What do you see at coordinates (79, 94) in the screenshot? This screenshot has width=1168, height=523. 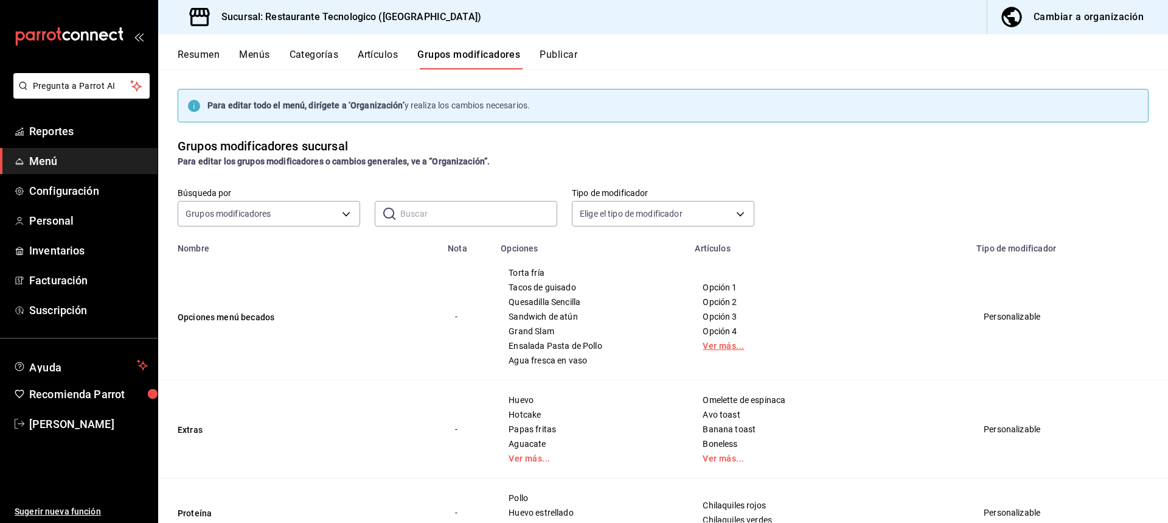 I see `a: Pregunta a Parrot AI` at bounding box center [79, 94].